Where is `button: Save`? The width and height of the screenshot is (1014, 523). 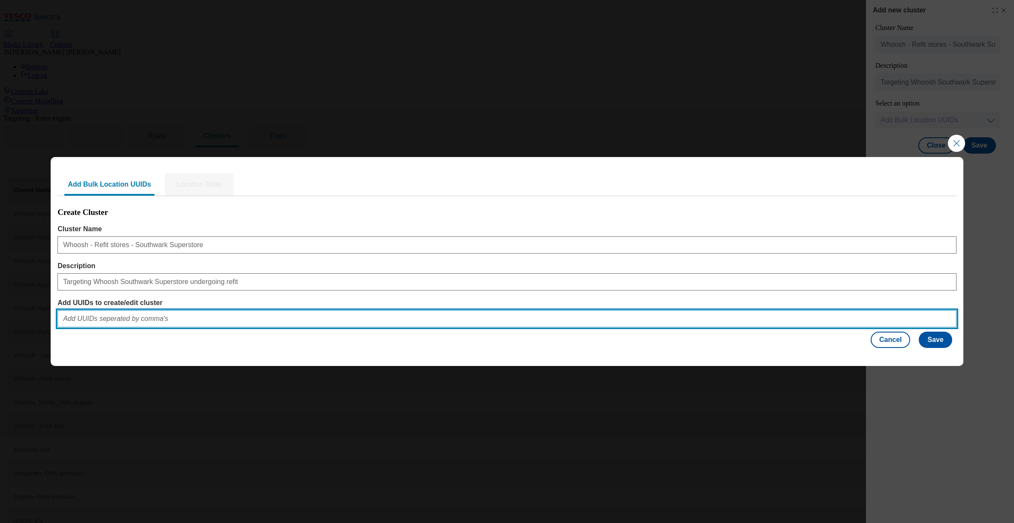
button: Save is located at coordinates (935, 340).